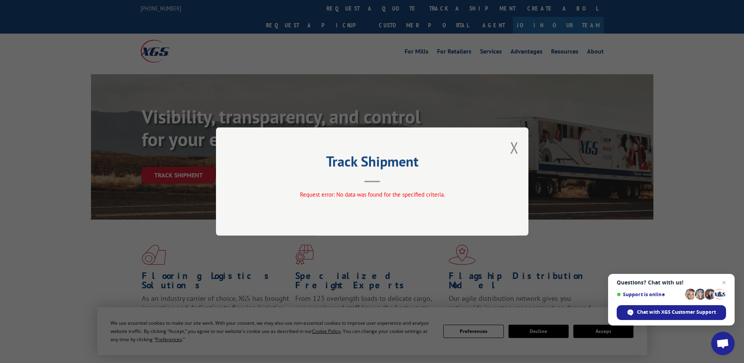 This screenshot has width=744, height=363. Describe the element at coordinates (372, 194) in the screenshot. I see `span: Request error: No data was found for the specified criteria.` at that location.